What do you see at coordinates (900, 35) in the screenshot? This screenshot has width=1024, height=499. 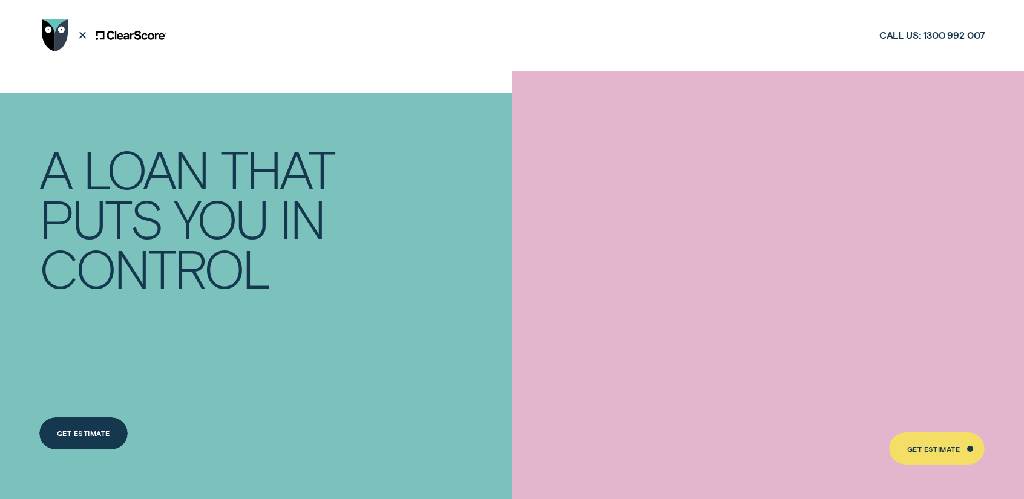 I see `span: Call us:` at bounding box center [900, 35].